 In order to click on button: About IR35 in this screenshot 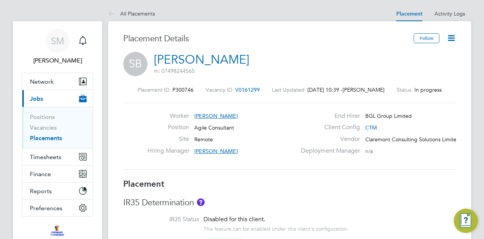, I will do `click(201, 202)`.